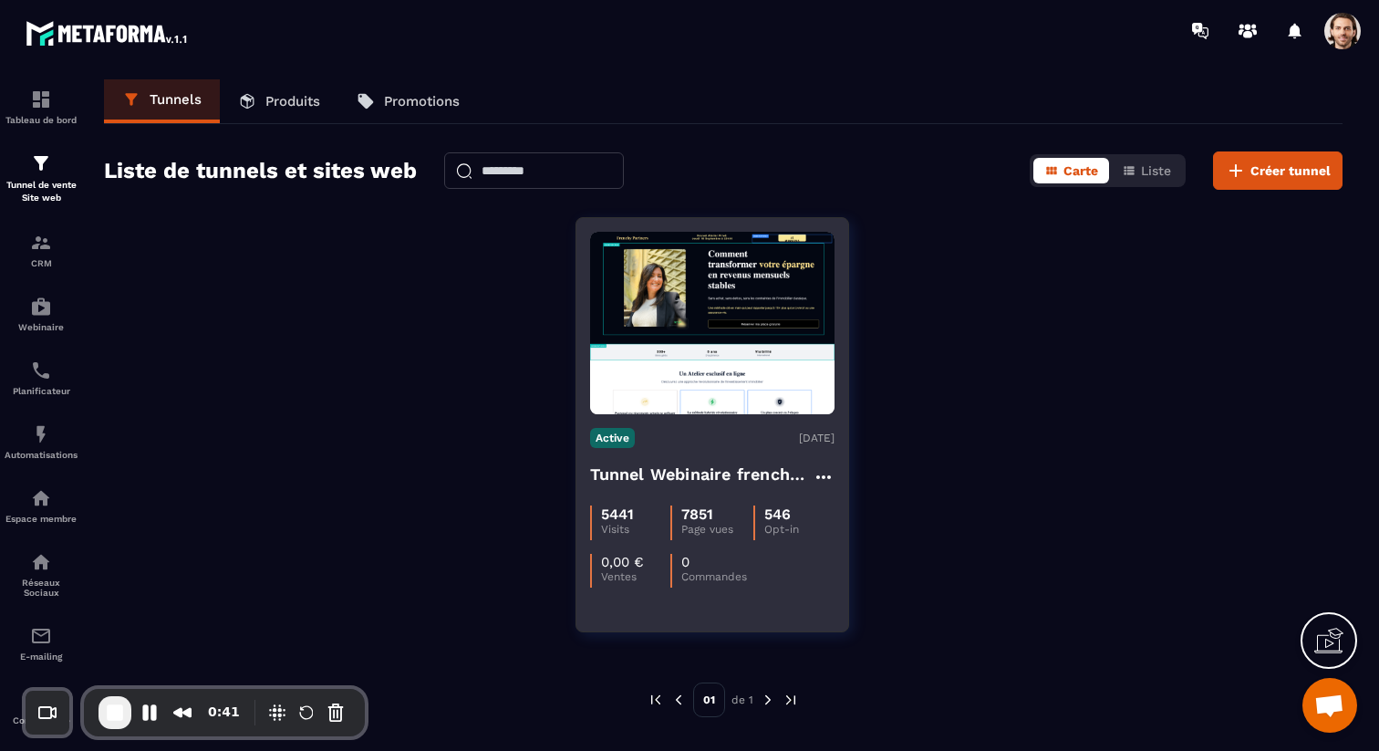  I want to click on p: 7851, so click(697, 514).